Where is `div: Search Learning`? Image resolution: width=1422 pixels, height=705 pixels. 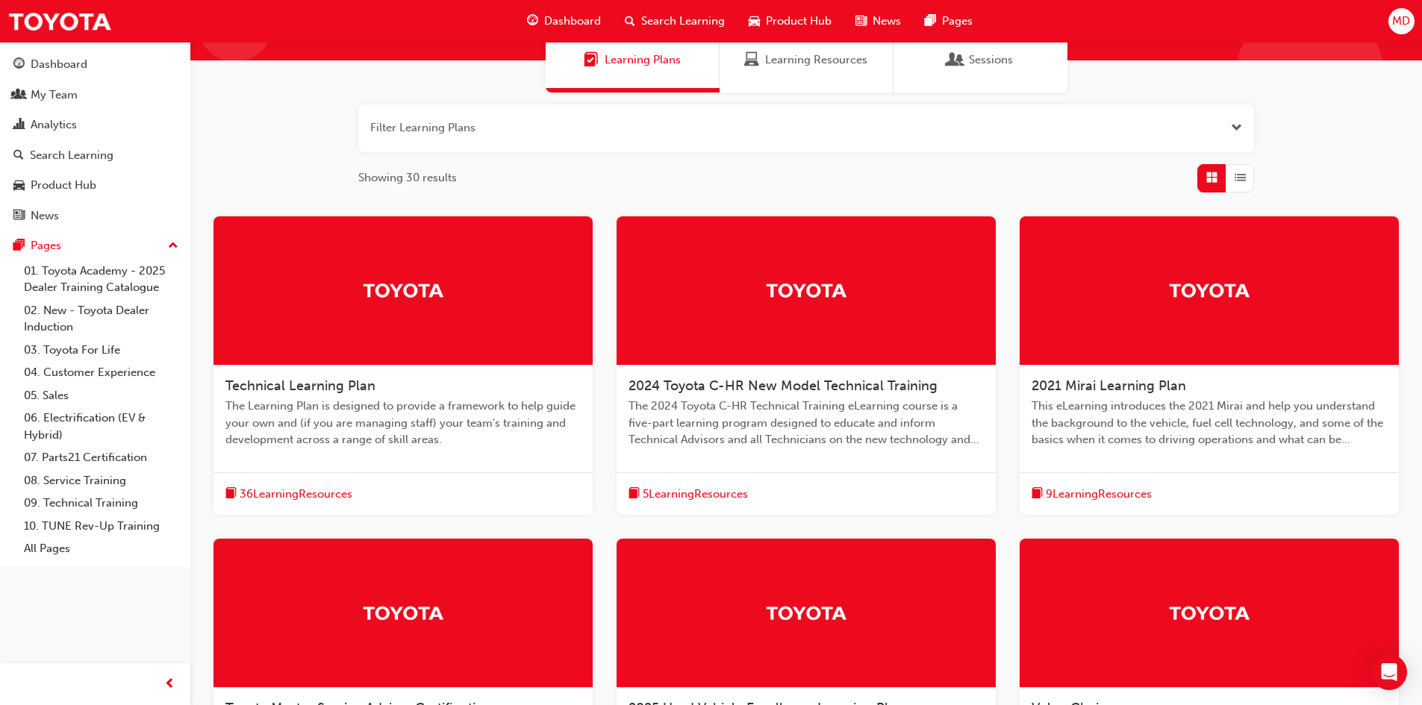
div: Search Learning is located at coordinates (72, 155).